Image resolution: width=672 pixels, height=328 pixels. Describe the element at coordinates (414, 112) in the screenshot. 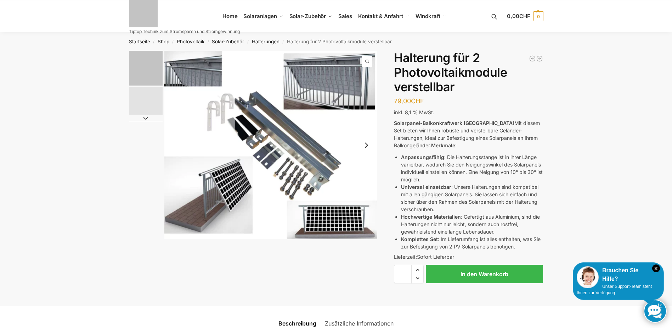

I see `span: inkl. 8,1 % MwSt.` at that location.